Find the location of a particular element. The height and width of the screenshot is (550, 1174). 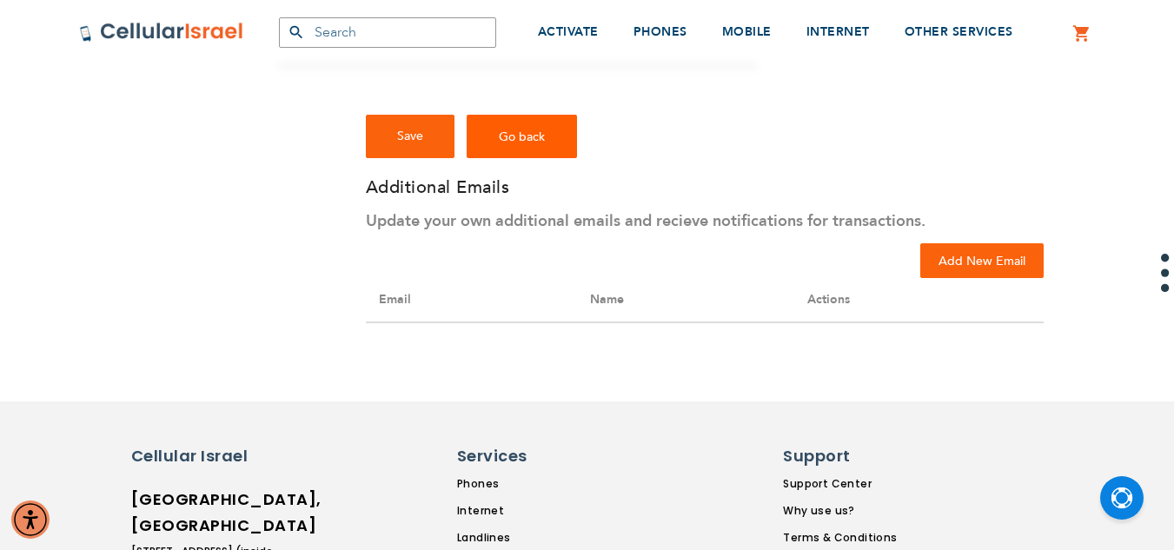

button: Save is located at coordinates (410, 136).